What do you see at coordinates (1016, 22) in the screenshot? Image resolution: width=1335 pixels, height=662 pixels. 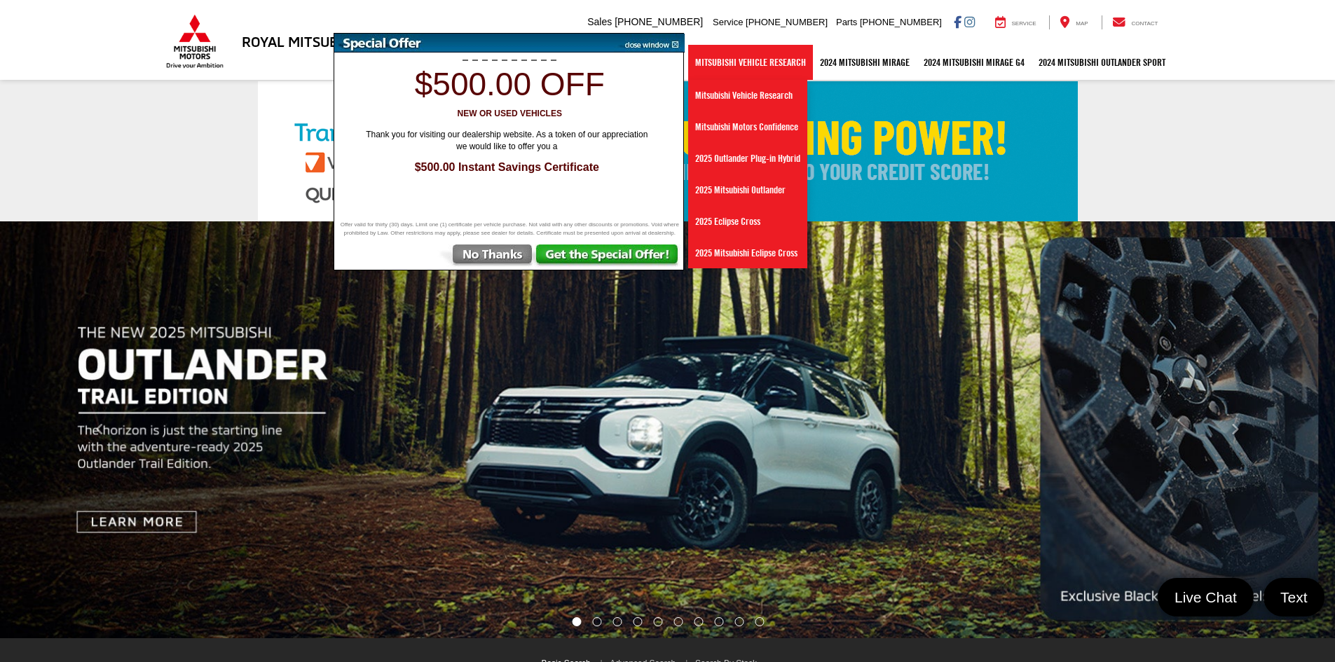 I see `a: Service` at bounding box center [1016, 22].